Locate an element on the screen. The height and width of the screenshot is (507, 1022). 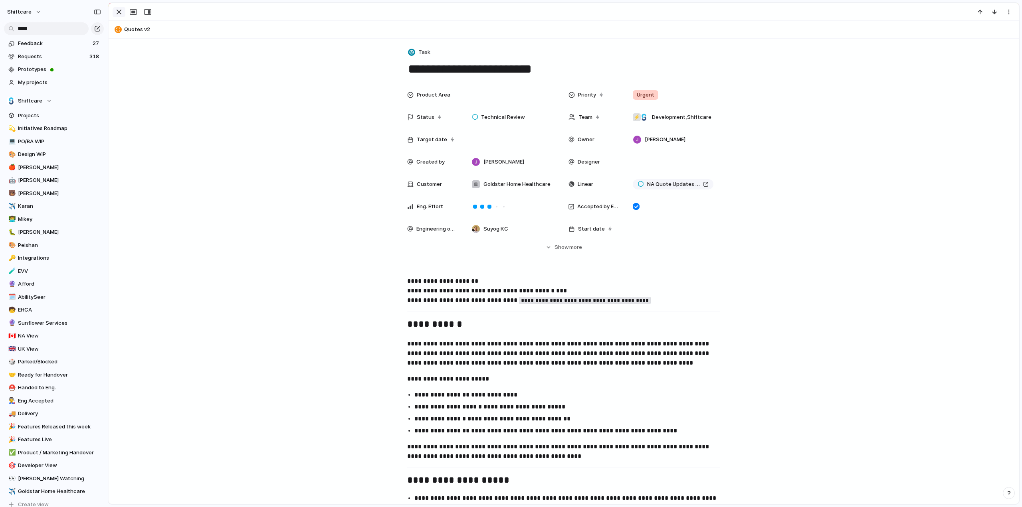
a: 🎨Peishan is located at coordinates (54, 245).